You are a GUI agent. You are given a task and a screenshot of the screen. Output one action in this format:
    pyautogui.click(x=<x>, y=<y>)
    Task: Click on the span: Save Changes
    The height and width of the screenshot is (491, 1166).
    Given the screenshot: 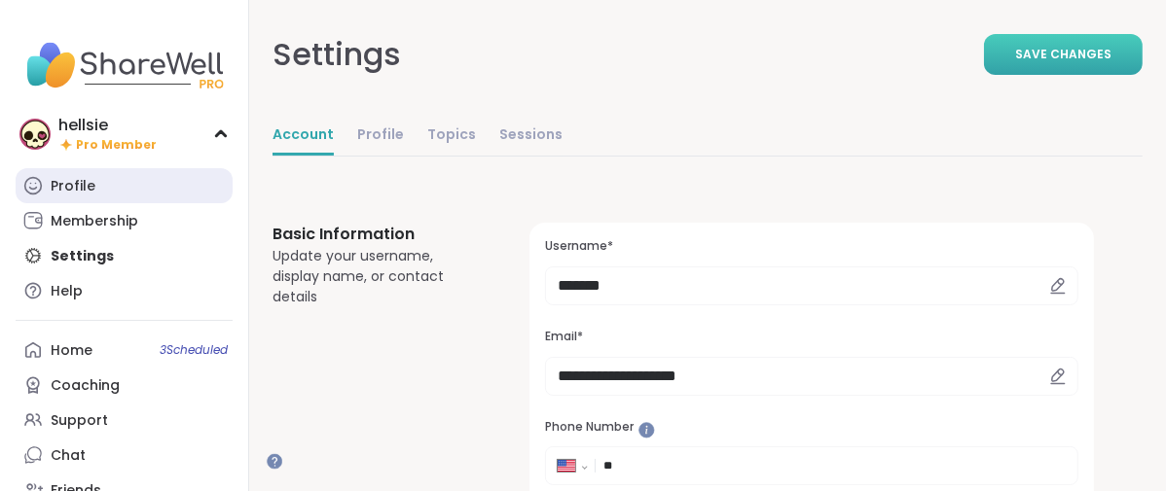 What is the action you would take?
    pyautogui.click(x=1062, y=54)
    